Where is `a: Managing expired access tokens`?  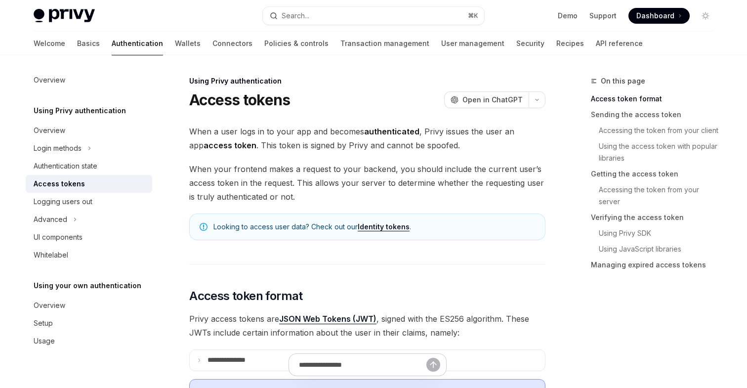
a: Managing expired access tokens is located at coordinates (656, 265).